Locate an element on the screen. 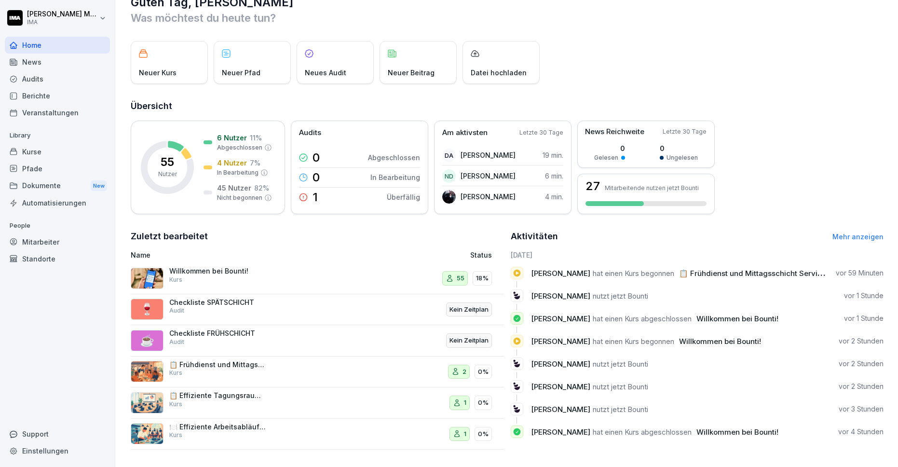  a: Pfade is located at coordinates (57, 168).